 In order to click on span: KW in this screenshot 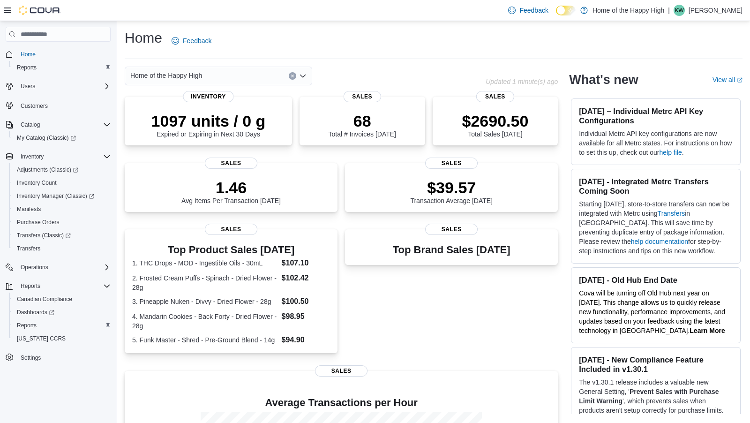, I will do `click(679, 10)`.